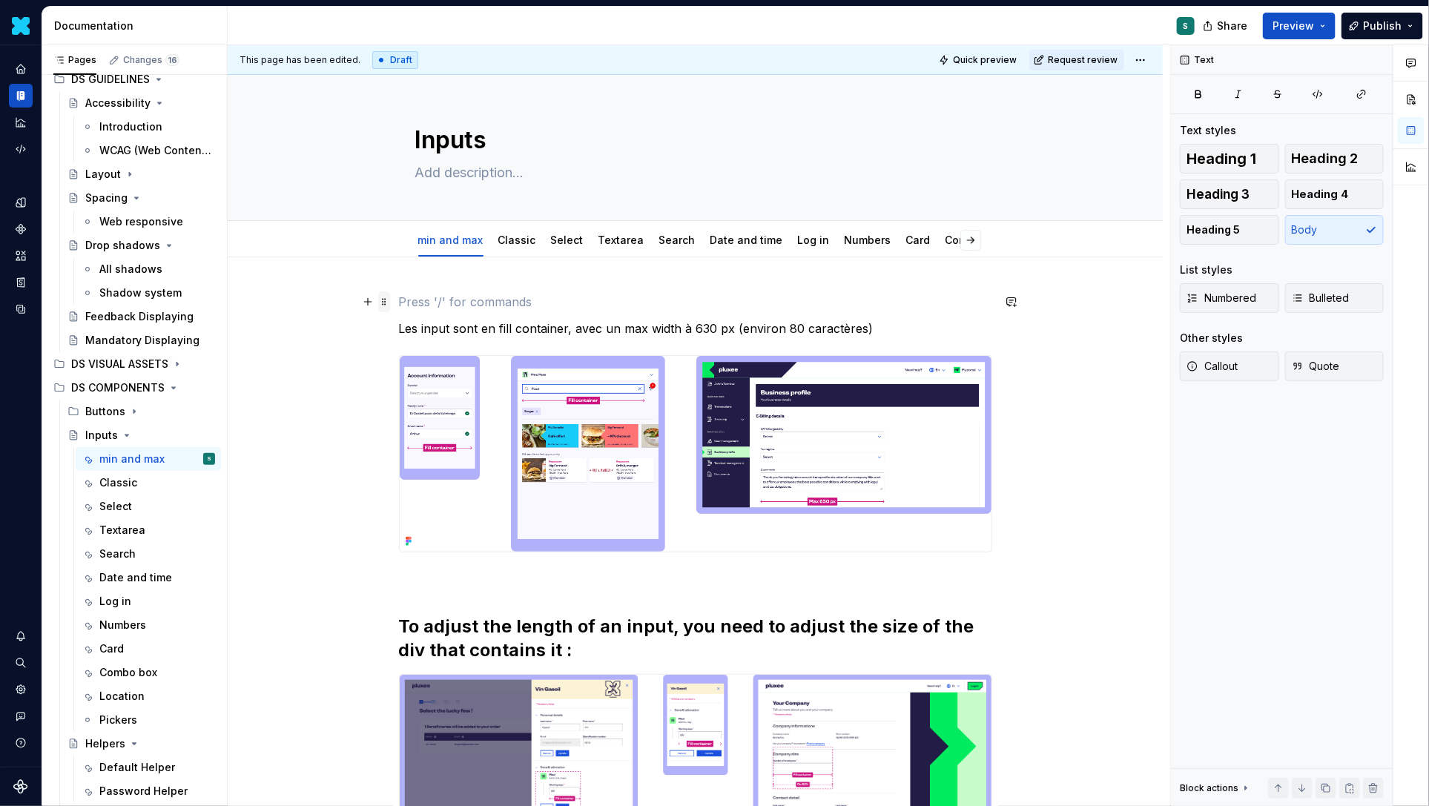  I want to click on span: Heading 3, so click(1217, 194).